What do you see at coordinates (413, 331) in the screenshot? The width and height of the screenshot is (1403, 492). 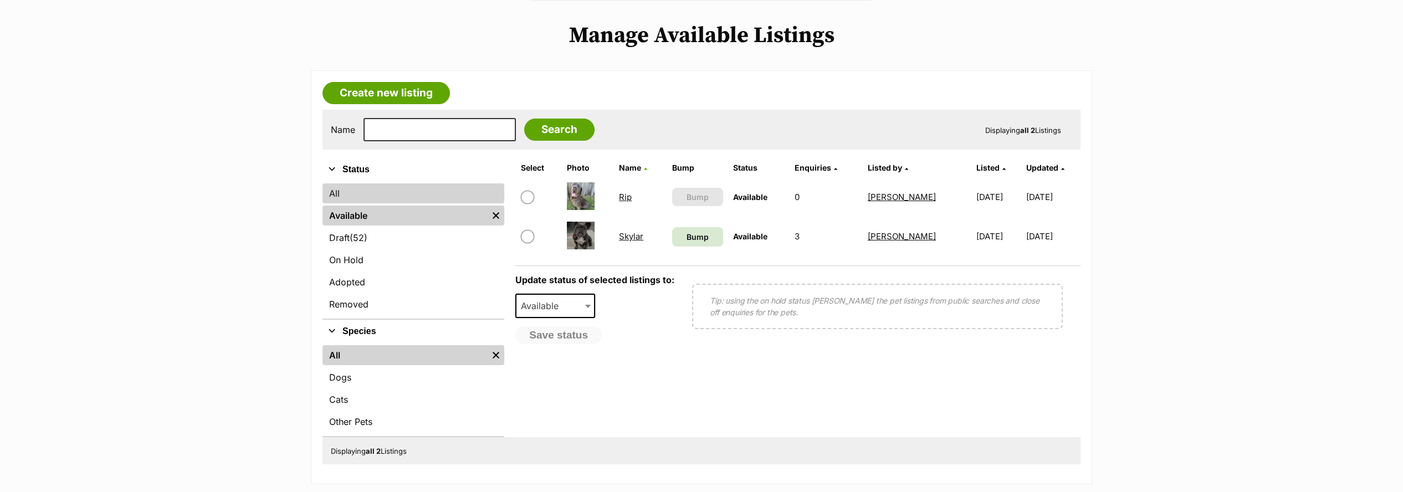 I see `button: Species` at bounding box center [413, 331].